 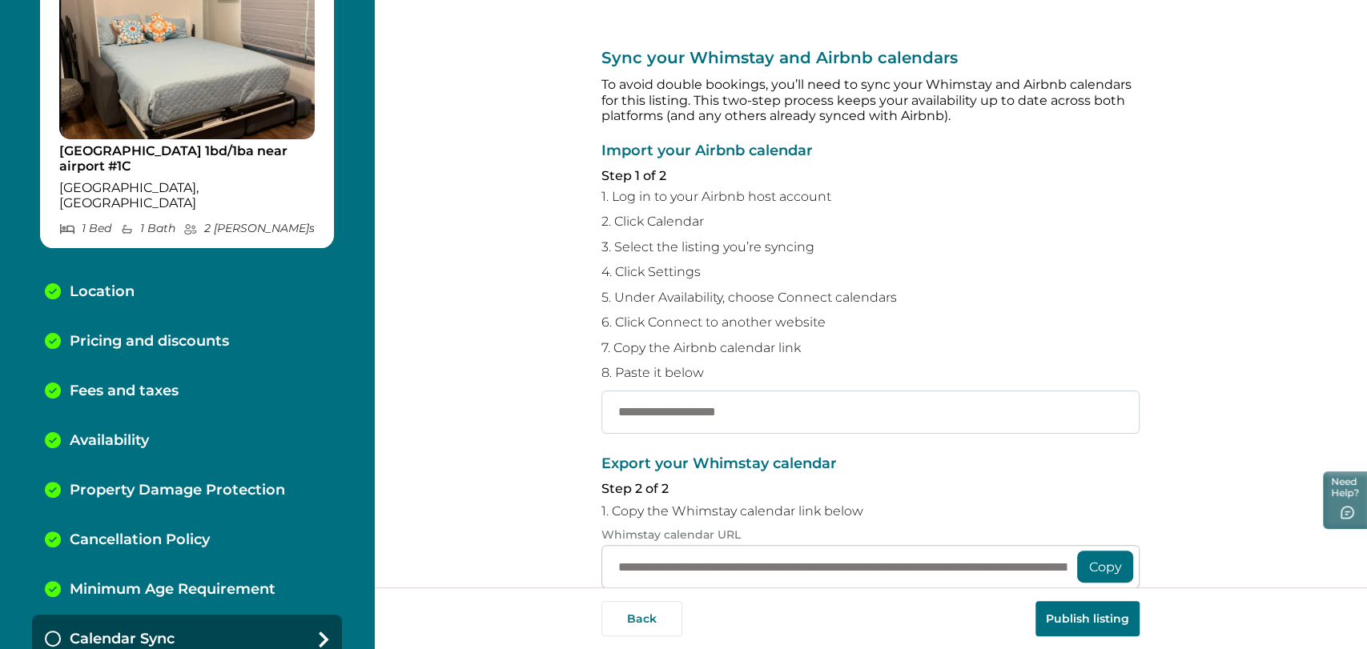 I want to click on p: 3. Select the listing you’re syncing, so click(x=870, y=247).